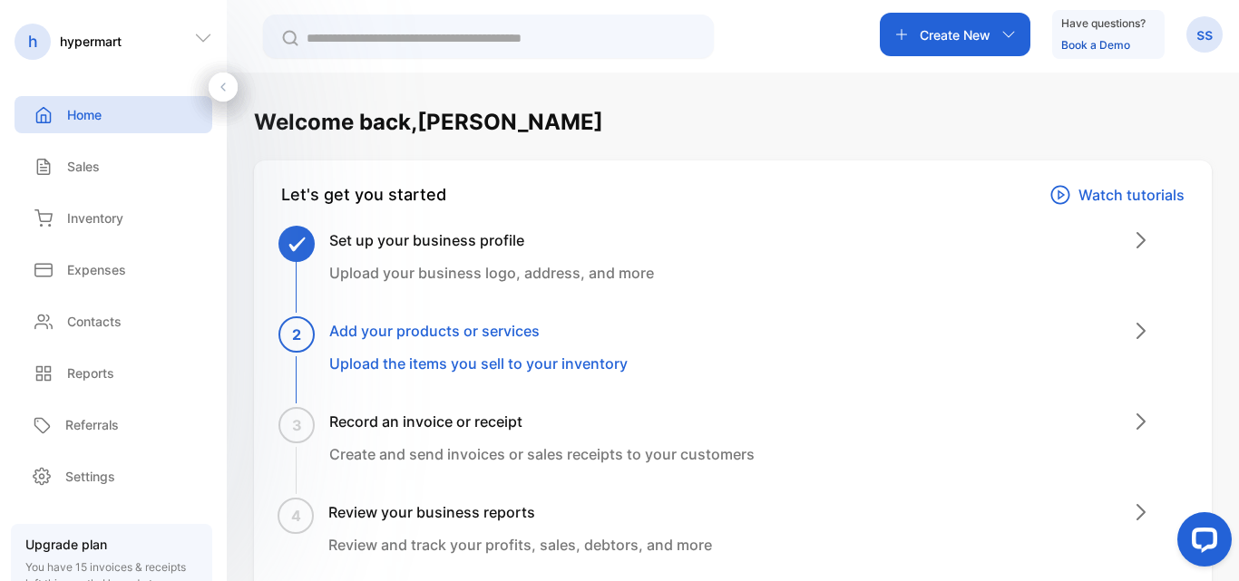 The image size is (1239, 581). Describe the element at coordinates (520, 512) in the screenshot. I see `h3: Review your business reports` at that location.